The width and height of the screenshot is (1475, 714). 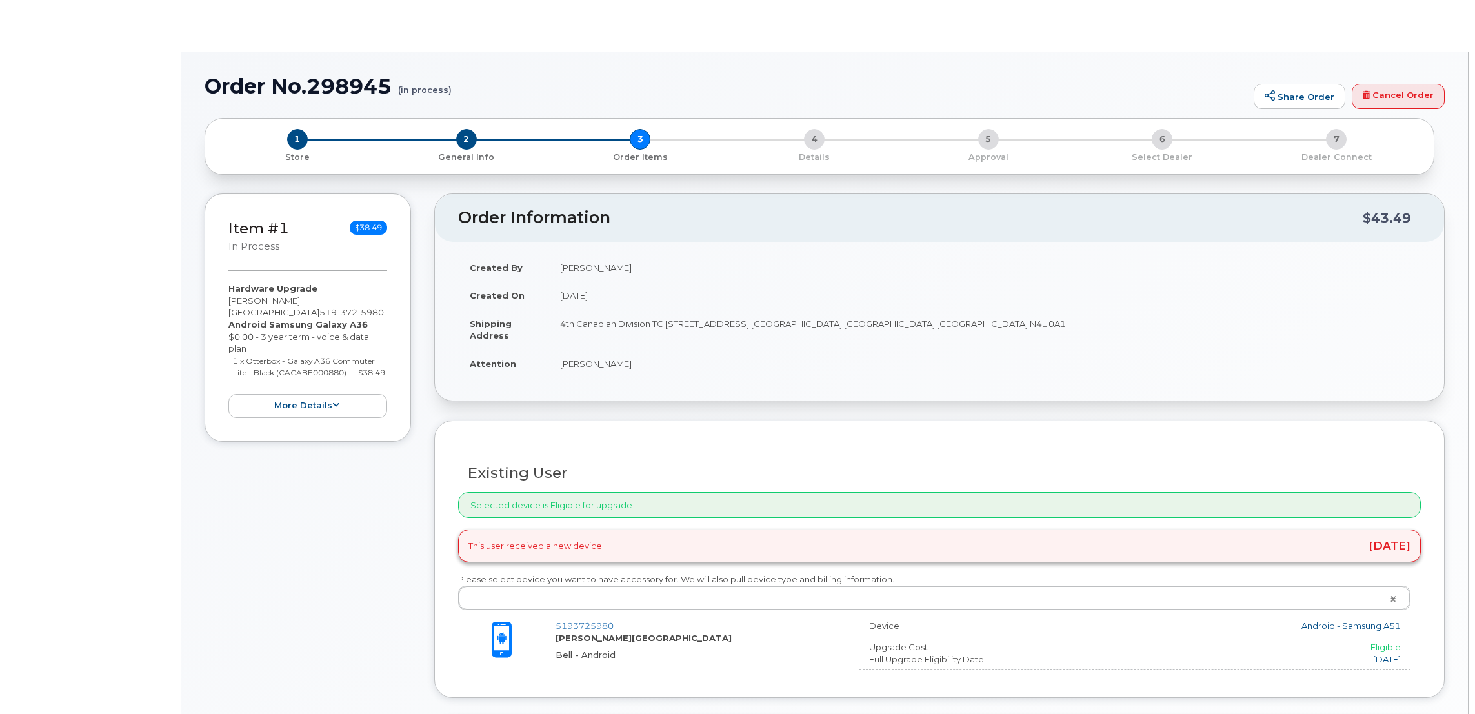 What do you see at coordinates (697, 655) in the screenshot?
I see `div: Bell - Android` at bounding box center [697, 655].